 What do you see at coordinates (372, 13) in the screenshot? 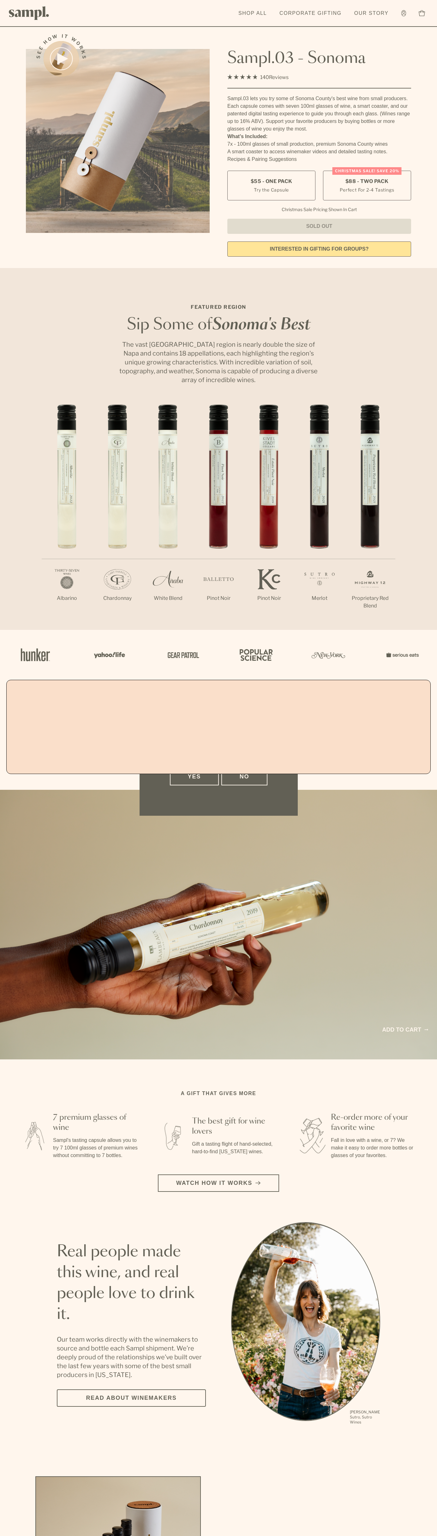
I see `a: Our Story` at bounding box center [372, 13].